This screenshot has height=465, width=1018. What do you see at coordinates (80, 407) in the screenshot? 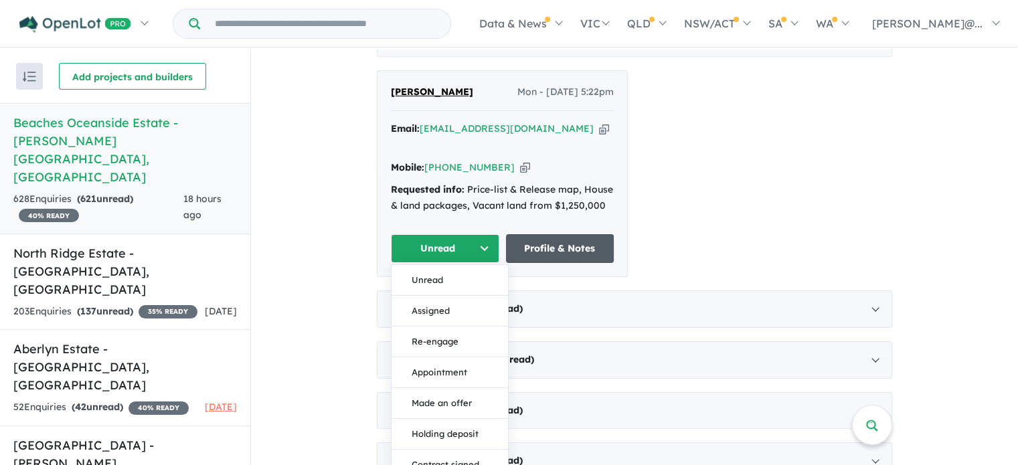
I see `span: 42` at bounding box center [80, 407].